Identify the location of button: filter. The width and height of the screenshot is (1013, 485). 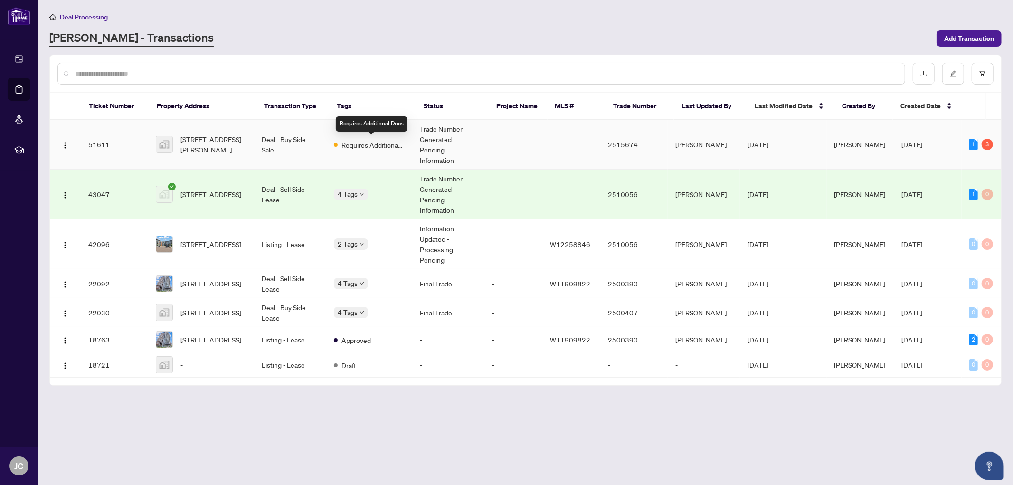
(982, 74).